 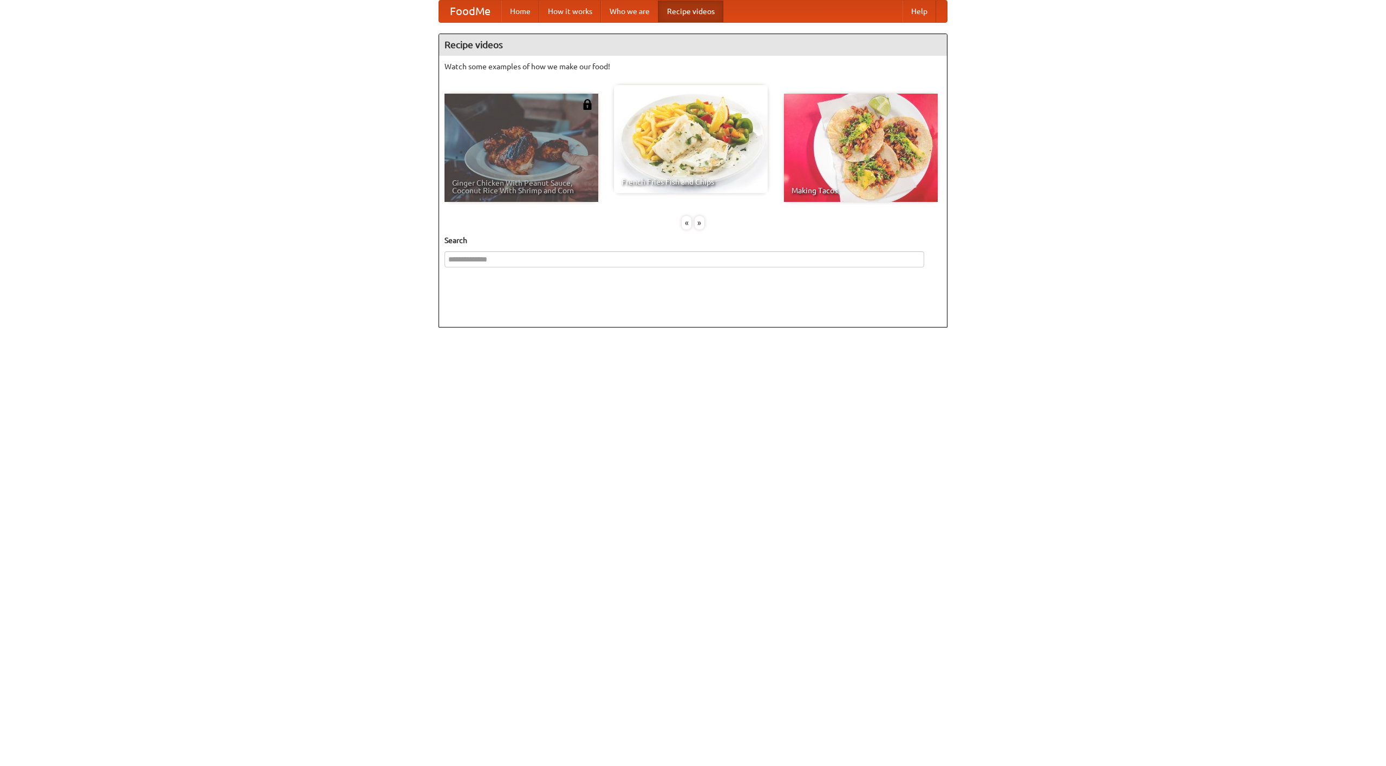 What do you see at coordinates (630, 11) in the screenshot?
I see `a: Who we are` at bounding box center [630, 11].